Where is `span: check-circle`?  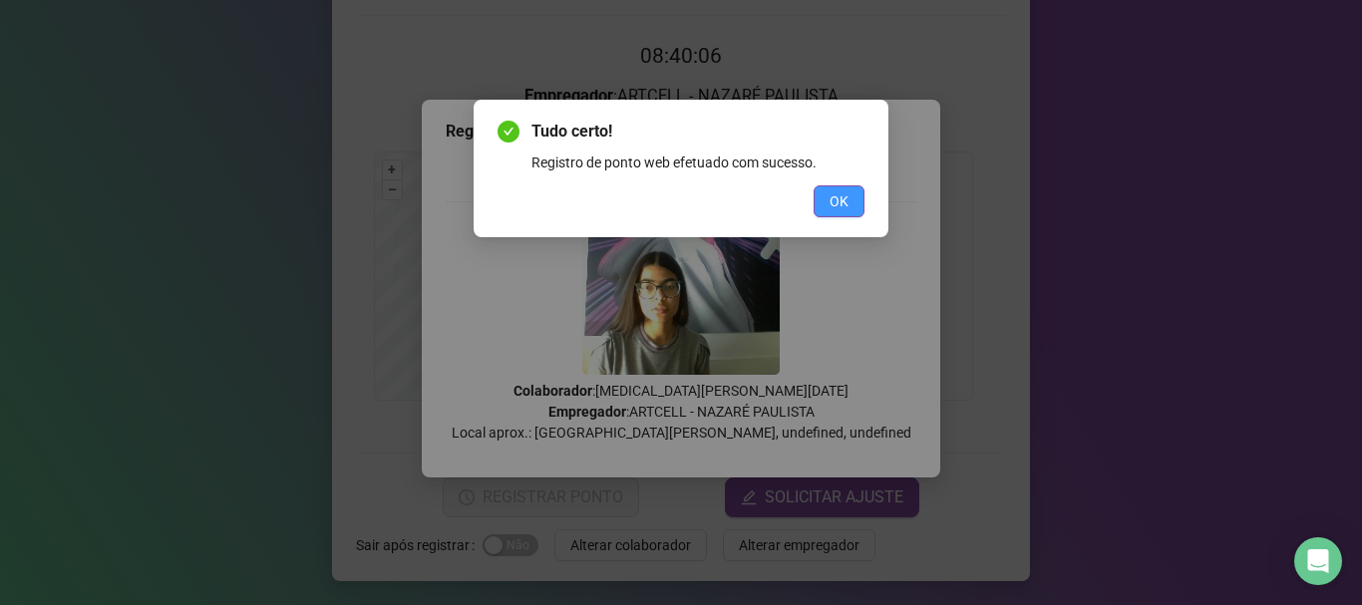 span: check-circle is located at coordinates (508, 132).